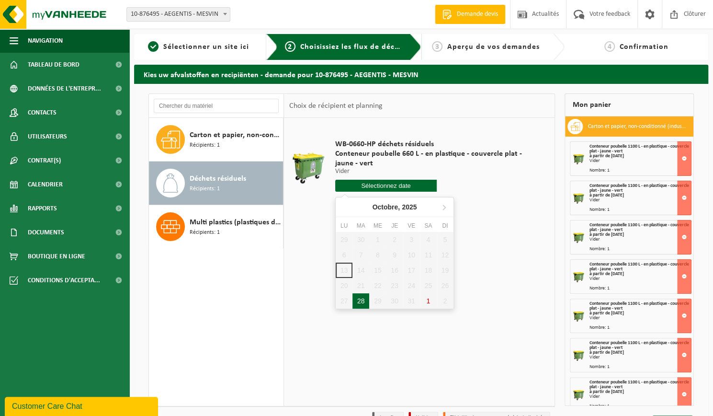  I want to click on input: Sélectionnez date, so click(386, 185).